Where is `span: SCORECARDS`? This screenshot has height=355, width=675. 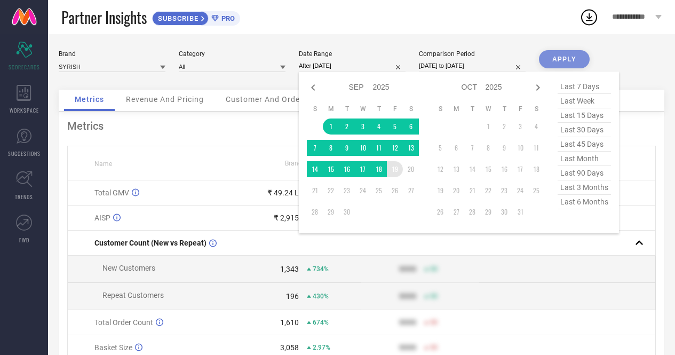 span: SCORECARDS is located at coordinates (24, 67).